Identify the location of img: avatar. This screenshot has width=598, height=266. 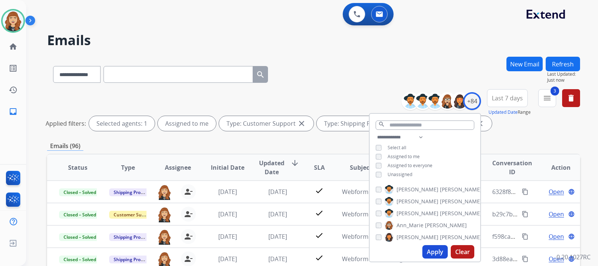
(13, 21).